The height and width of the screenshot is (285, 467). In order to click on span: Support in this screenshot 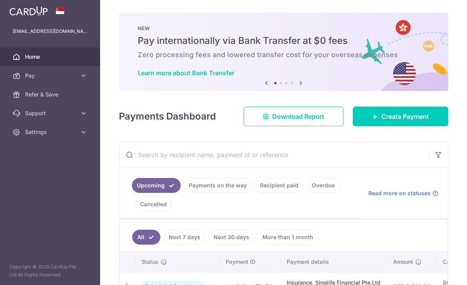, I will do `click(51, 113)`.